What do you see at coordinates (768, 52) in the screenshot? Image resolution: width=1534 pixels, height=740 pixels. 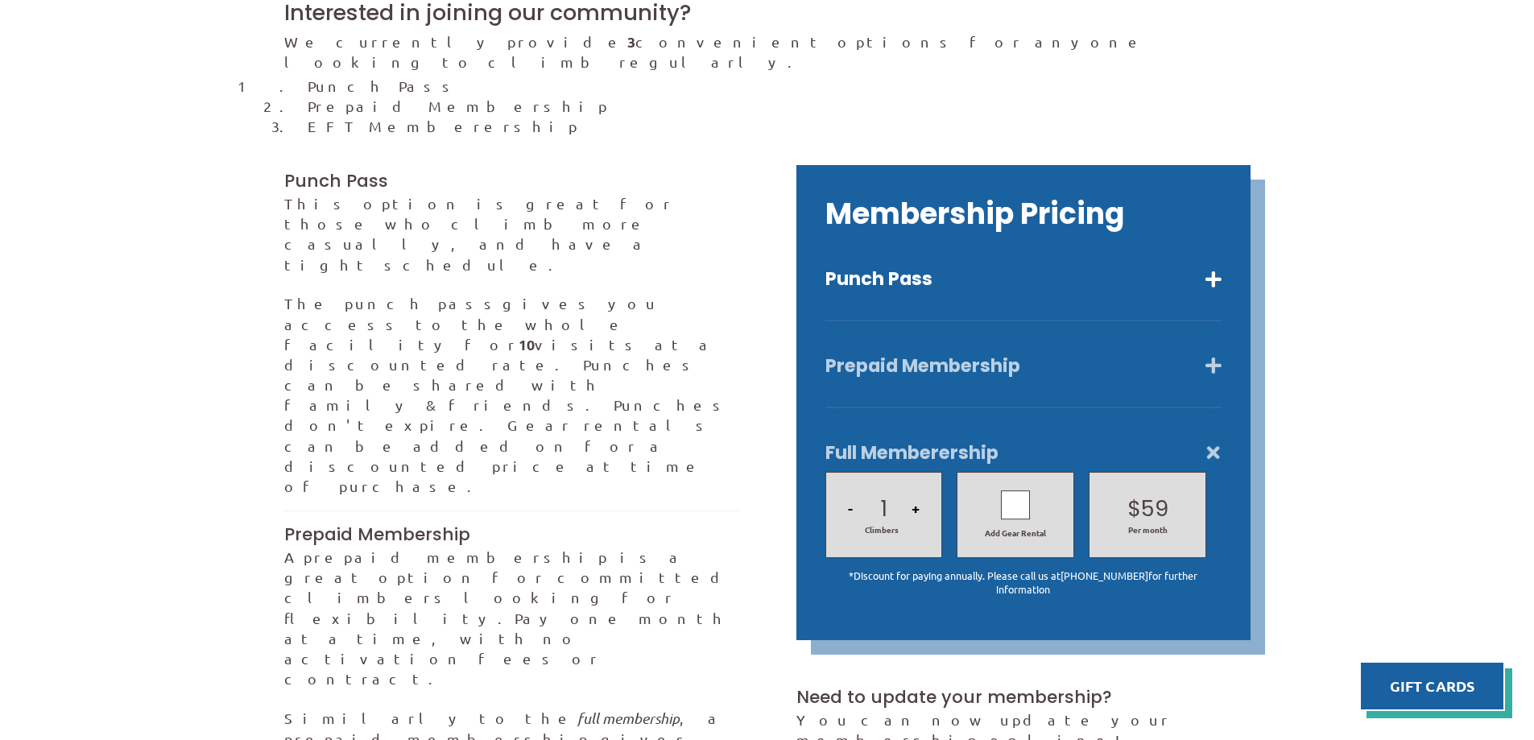 I see `p: We currently provide convenient options for anyone looking to climb regularly.` at bounding box center [768, 52].